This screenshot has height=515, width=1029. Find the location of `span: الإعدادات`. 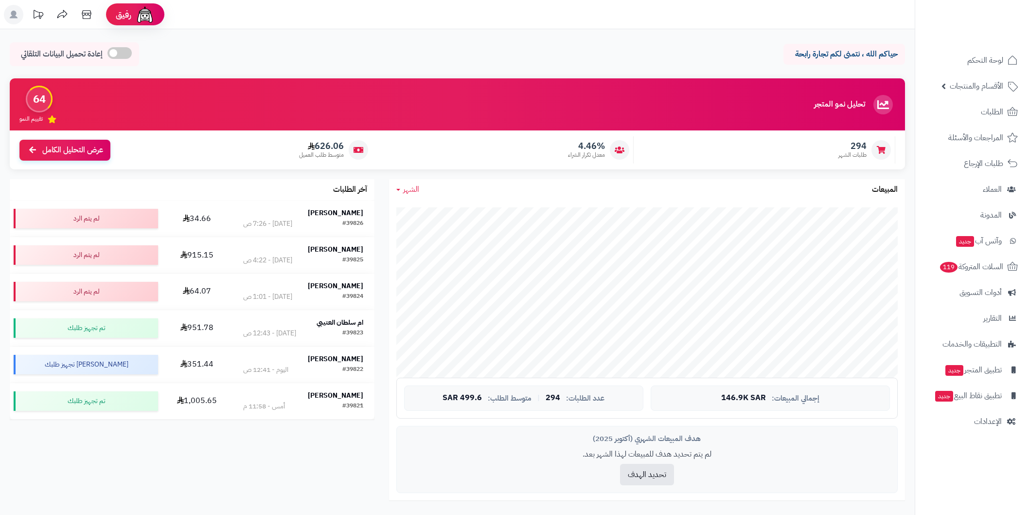

span: الإعدادات is located at coordinates (988, 421).